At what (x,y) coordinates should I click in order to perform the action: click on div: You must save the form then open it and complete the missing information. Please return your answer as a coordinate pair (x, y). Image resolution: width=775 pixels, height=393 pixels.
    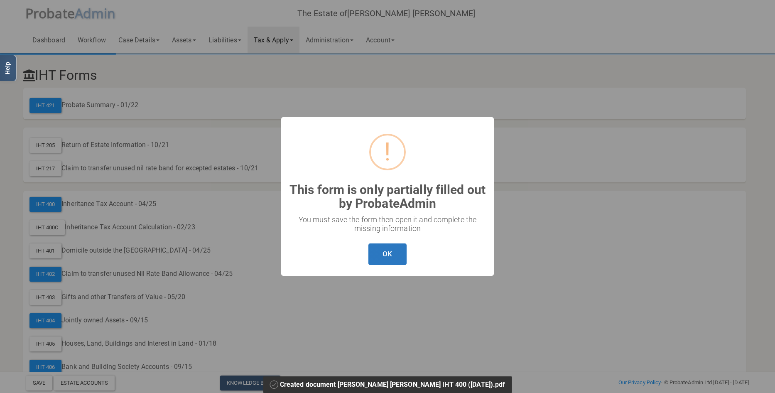
    Looking at the image, I should click on (387, 224).